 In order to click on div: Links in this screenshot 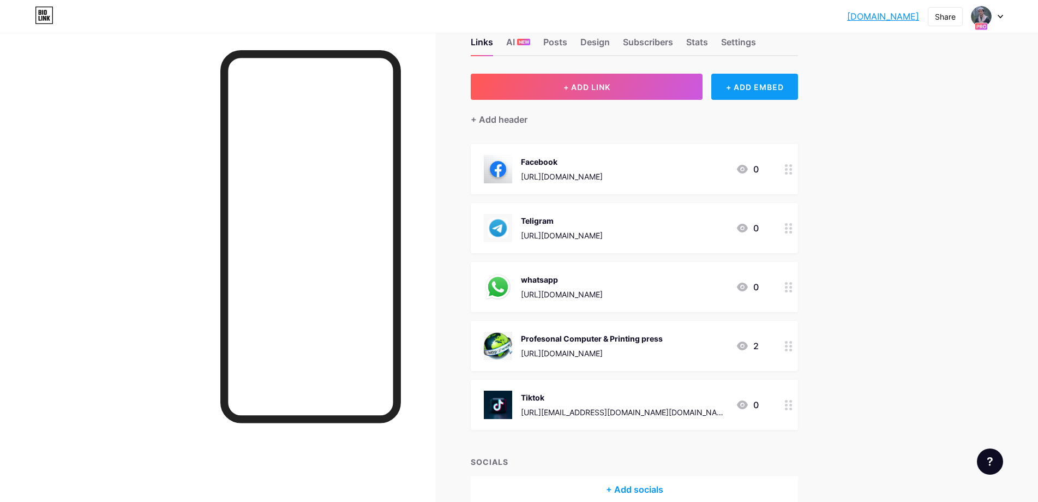, I will do `click(482, 45)`.